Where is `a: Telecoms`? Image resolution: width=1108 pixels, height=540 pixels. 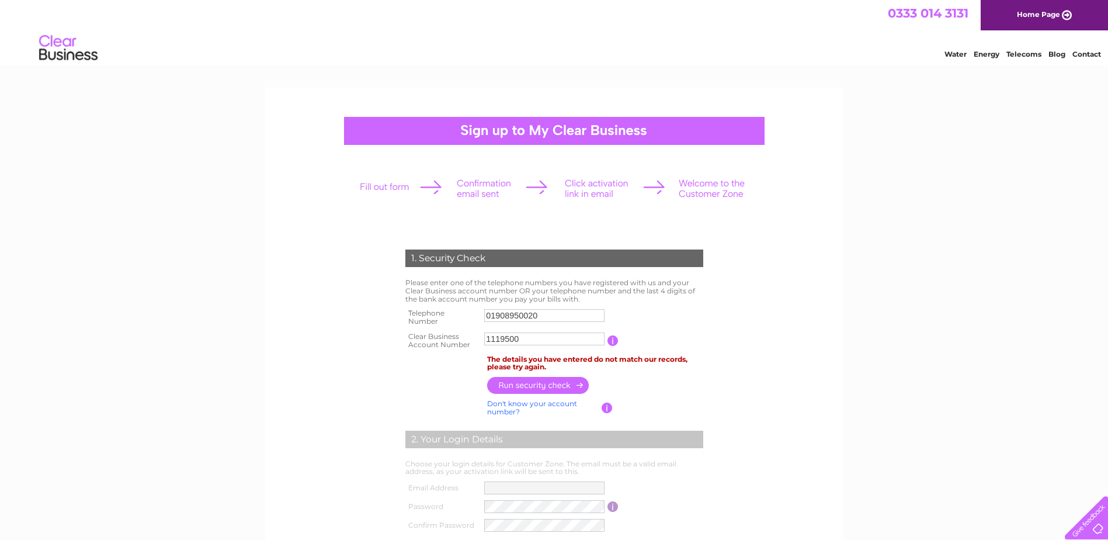
a: Telecoms is located at coordinates (1024, 54).